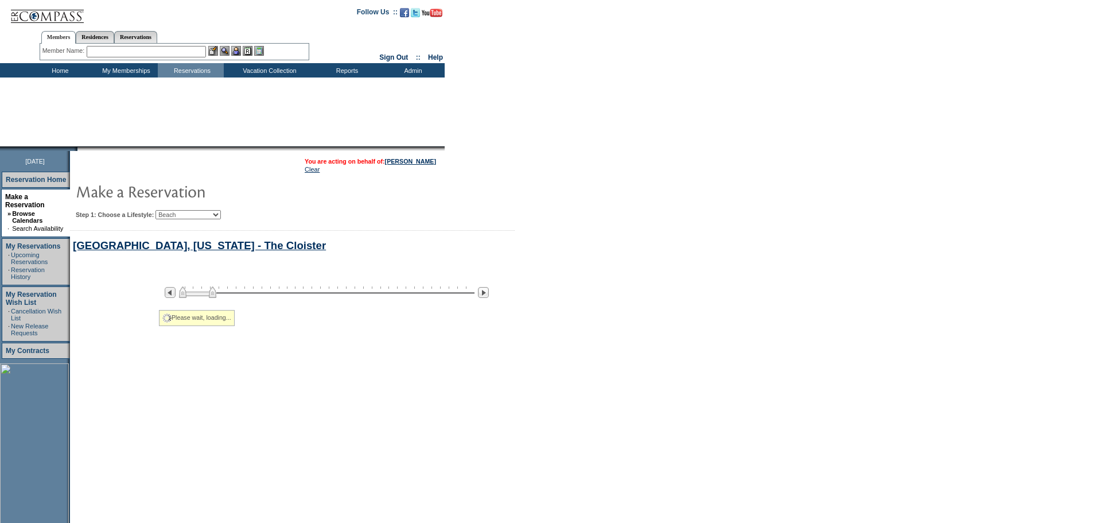  Describe the element at coordinates (432, 15) in the screenshot. I see `a: Subscribe to our YouTube Channel` at that location.